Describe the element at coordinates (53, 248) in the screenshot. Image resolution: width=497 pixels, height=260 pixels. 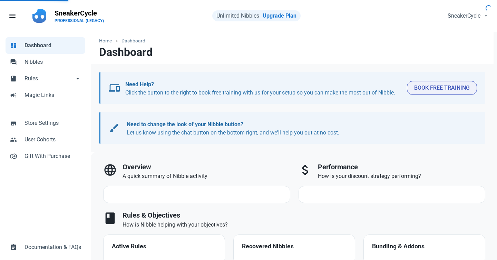
I see `span: Documentation & FAQs` at that location.